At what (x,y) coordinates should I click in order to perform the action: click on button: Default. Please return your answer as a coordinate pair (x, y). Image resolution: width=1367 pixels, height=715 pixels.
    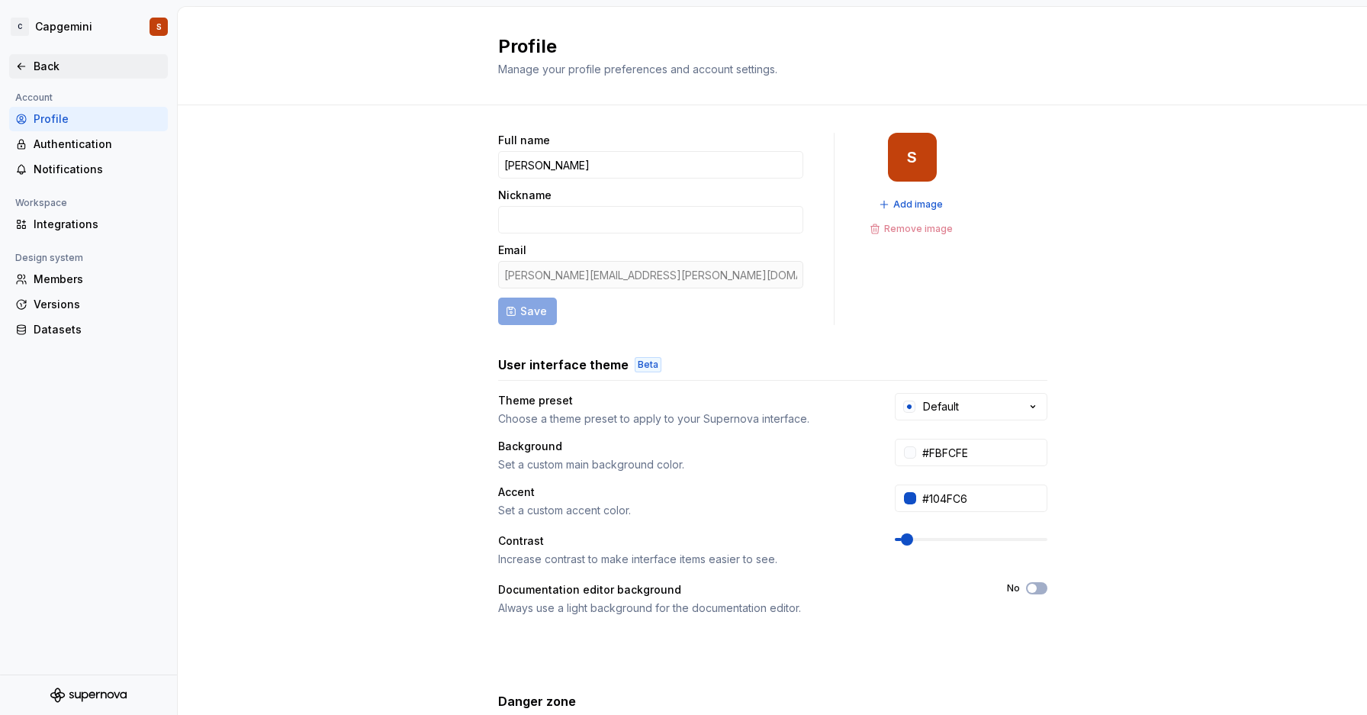
    Looking at the image, I should click on (971, 407).